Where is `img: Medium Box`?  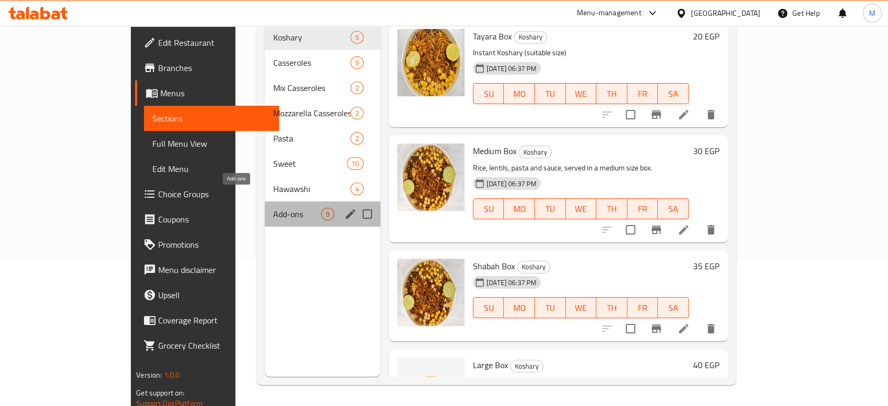
img: Medium Box is located at coordinates (431, 177).